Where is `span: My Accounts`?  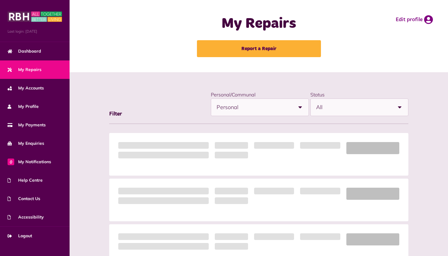
span: My Accounts is located at coordinates (26, 88).